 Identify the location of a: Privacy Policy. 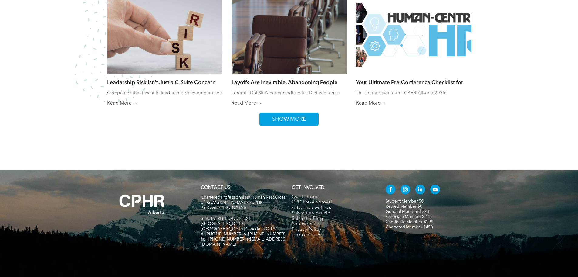
(332, 230).